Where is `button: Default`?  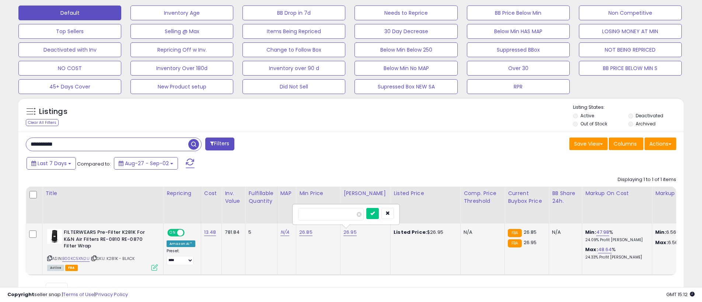 button: Default is located at coordinates (70, 13).